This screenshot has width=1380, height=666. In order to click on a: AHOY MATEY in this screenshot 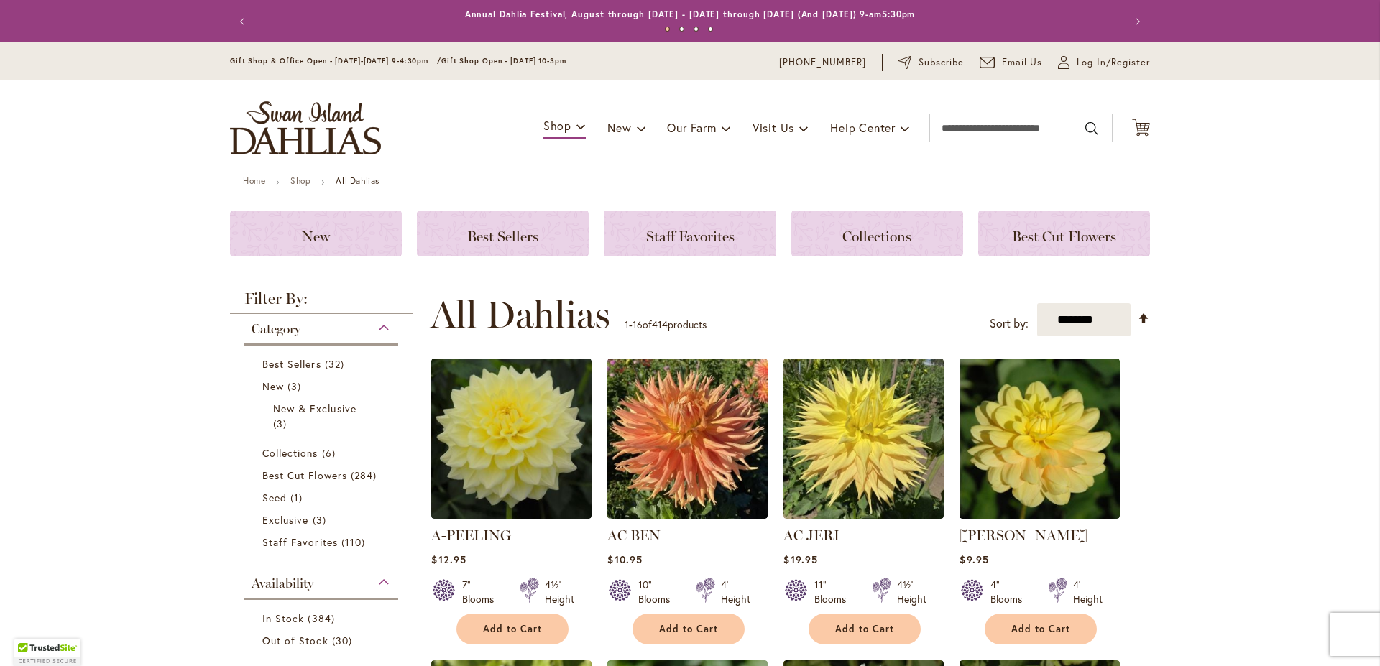, I will do `click(1040, 515)`.